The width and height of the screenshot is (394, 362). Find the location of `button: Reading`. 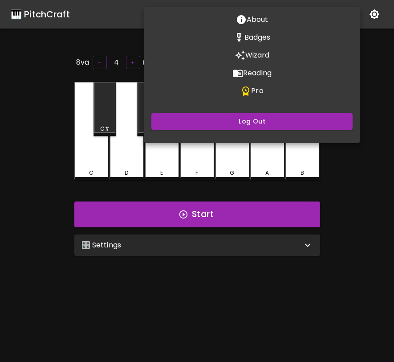

button: Reading is located at coordinates (252, 73).